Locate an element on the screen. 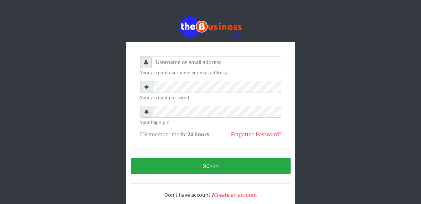 The width and height of the screenshot is (421, 204). input: Username or email address is located at coordinates (216, 62).